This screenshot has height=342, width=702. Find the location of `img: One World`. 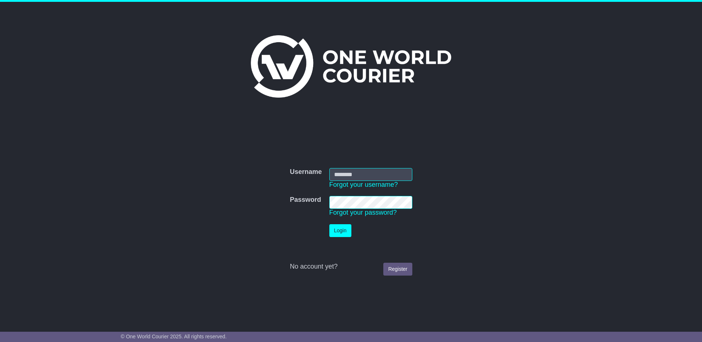

img: One World is located at coordinates (351, 66).